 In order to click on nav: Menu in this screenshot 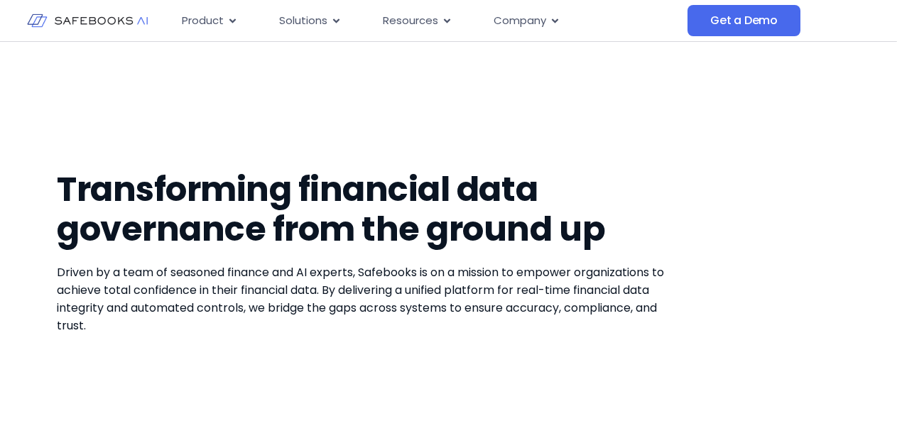, I will do `click(429, 21)`.